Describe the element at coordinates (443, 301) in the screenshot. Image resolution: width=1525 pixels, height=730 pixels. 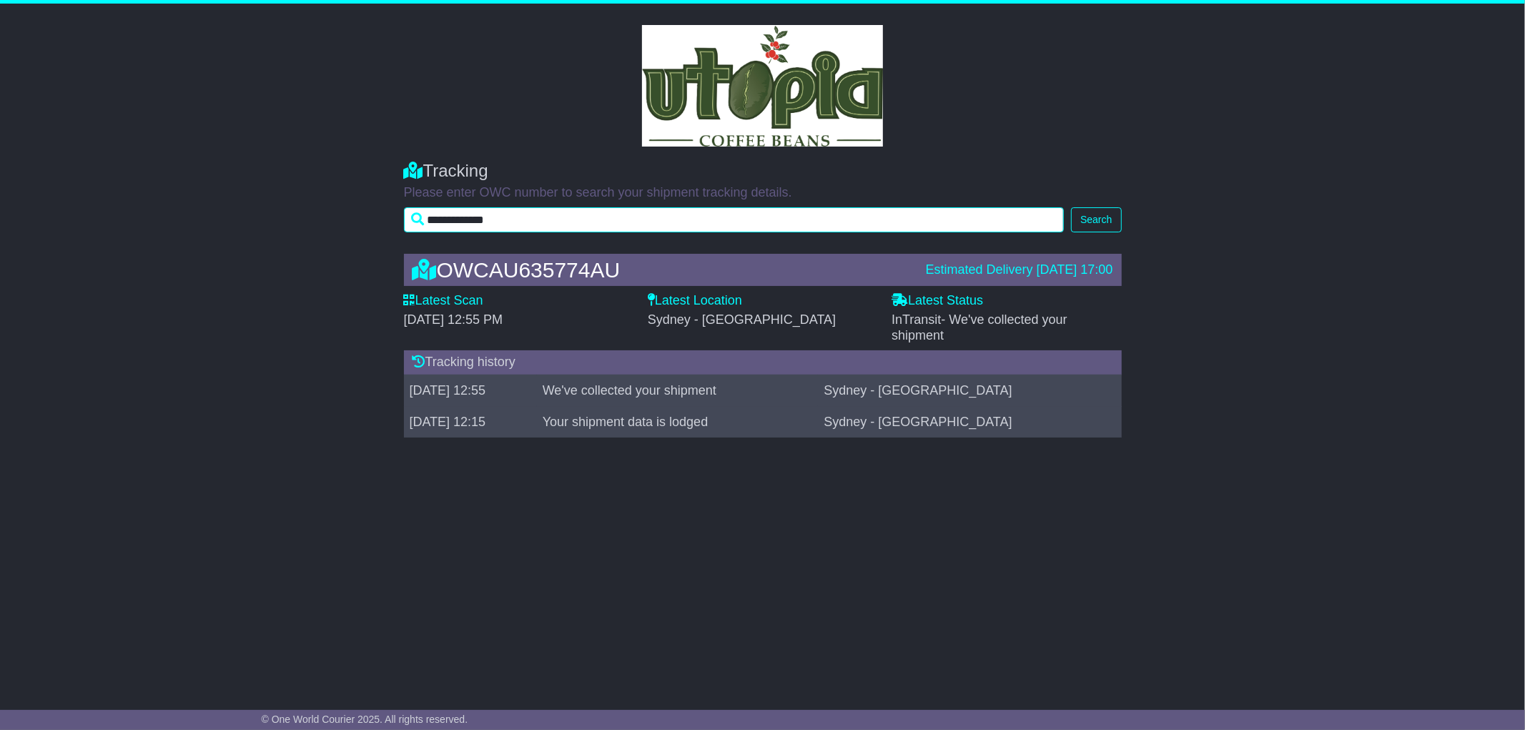
I see `label: Latest Scan` at that location.